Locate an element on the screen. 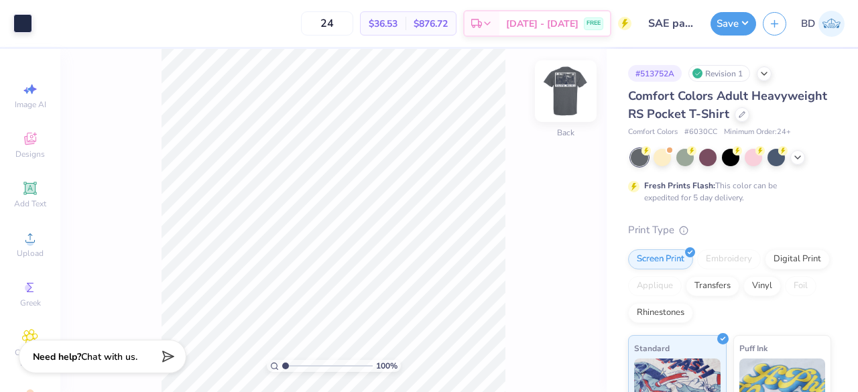 The image size is (858, 392). div: This color can be expedited for 5 day delivery. is located at coordinates (727, 192).